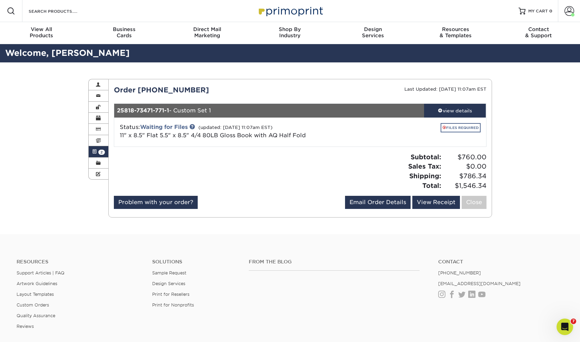 The height and width of the screenshot is (342, 580). I want to click on span: 7, so click(573, 322).